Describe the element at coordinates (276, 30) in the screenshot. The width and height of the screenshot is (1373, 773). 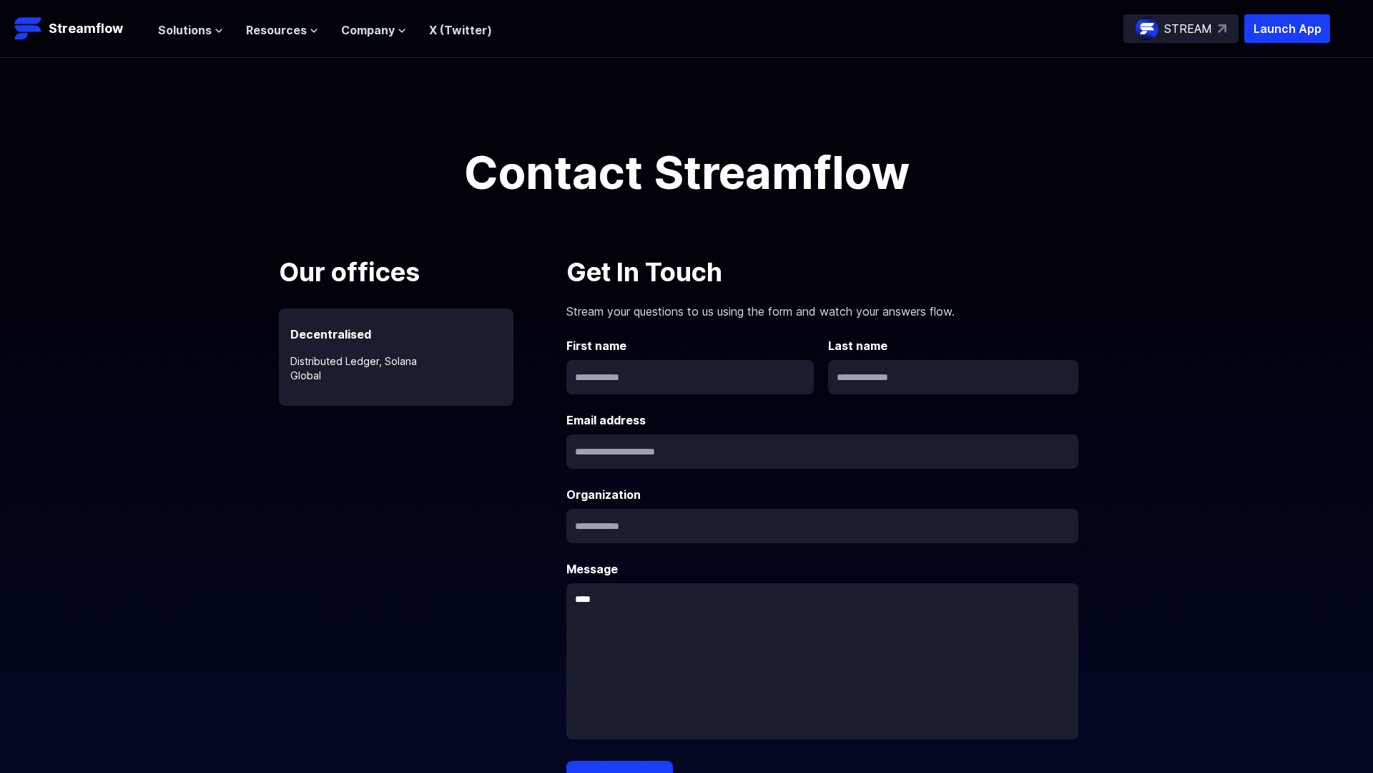
I see `span: Resources` at that location.